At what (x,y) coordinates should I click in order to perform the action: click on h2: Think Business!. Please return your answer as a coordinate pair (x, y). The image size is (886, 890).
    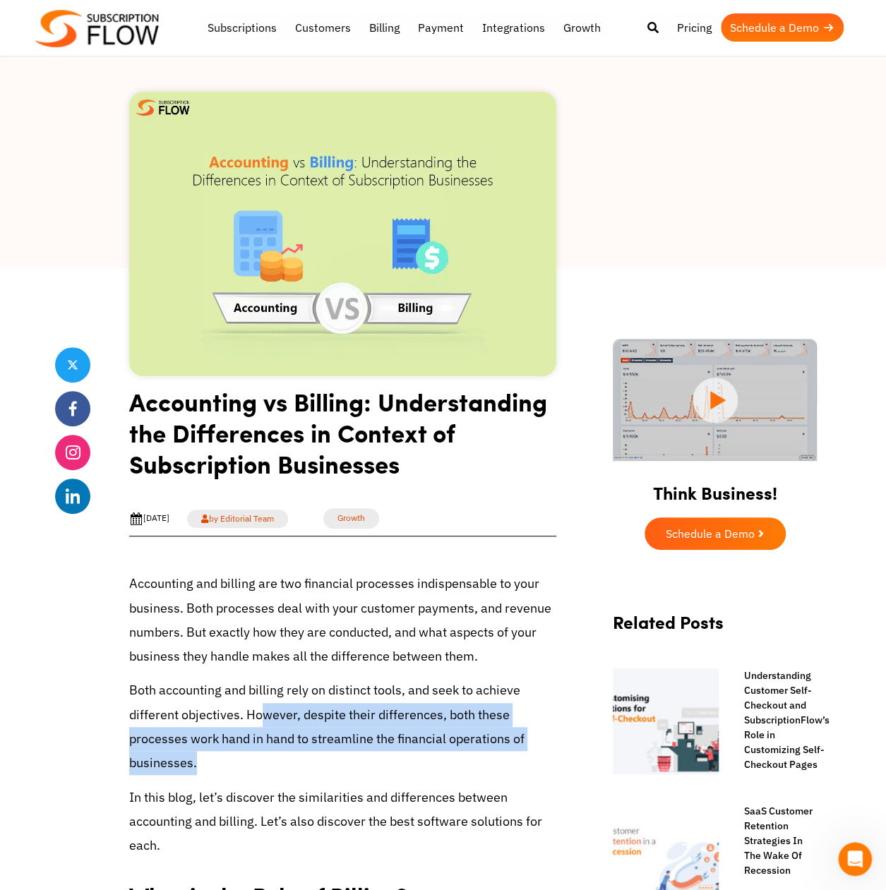
    Looking at the image, I should click on (715, 488).